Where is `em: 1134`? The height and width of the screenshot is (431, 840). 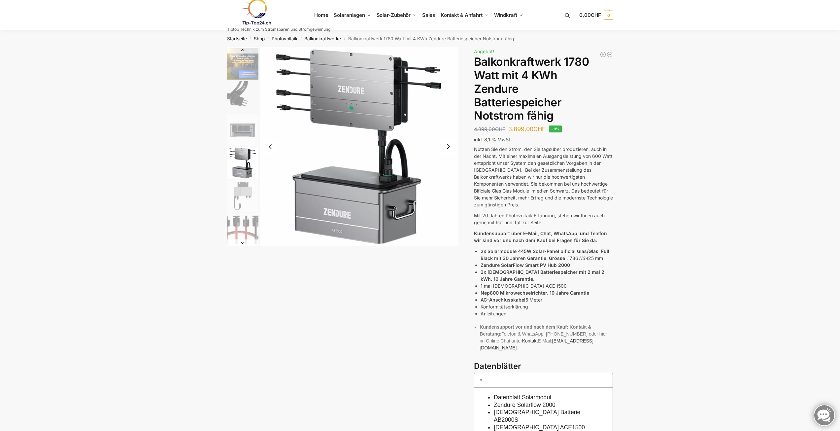 em: 1134 is located at coordinates (584, 258).